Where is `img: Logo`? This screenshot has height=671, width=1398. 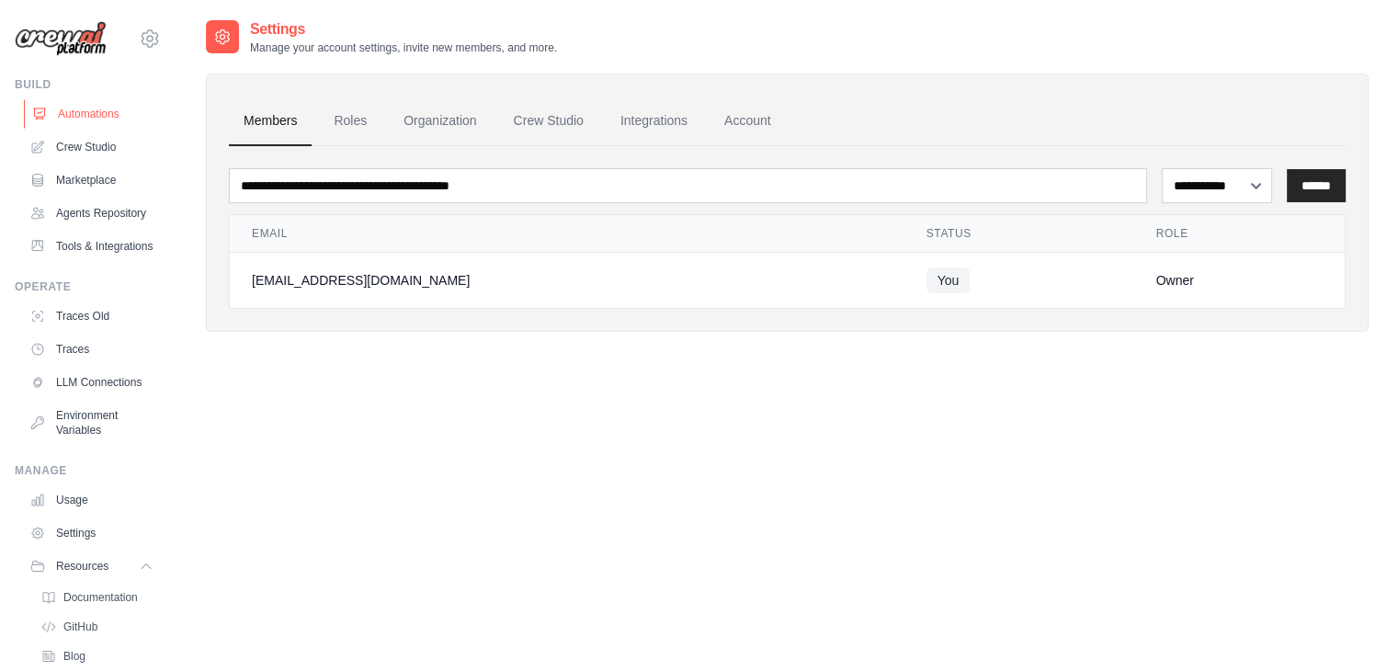
img: Logo is located at coordinates (61, 39).